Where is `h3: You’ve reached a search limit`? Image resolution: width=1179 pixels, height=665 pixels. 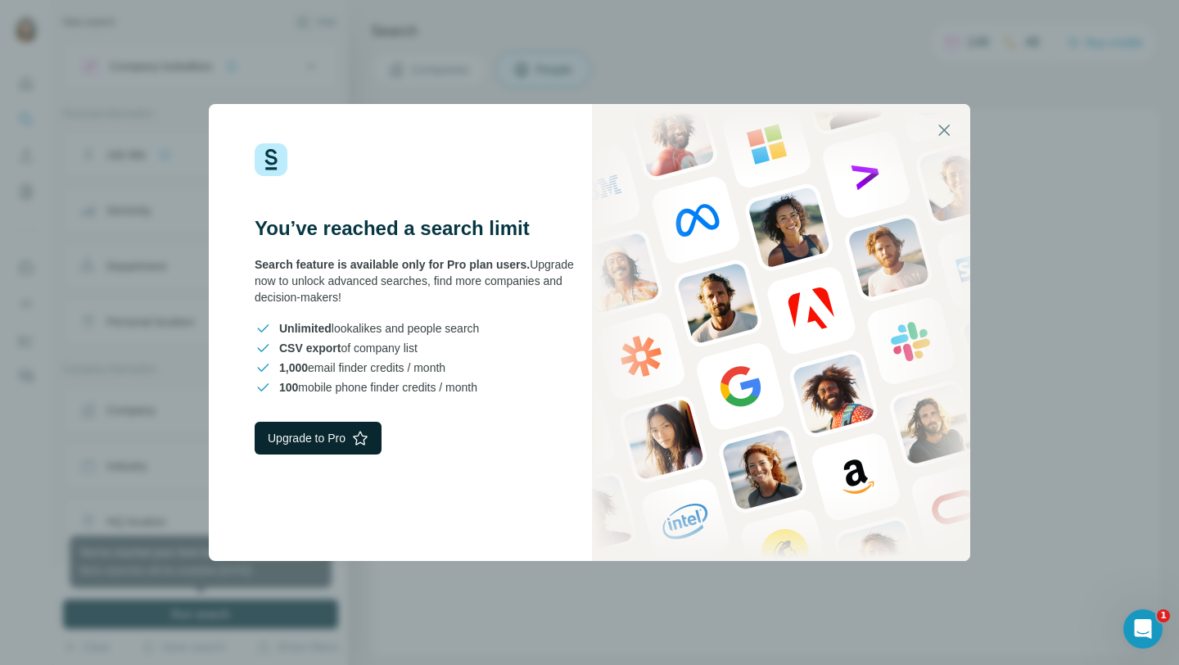 h3: You’ve reached a search limit is located at coordinates (422, 228).